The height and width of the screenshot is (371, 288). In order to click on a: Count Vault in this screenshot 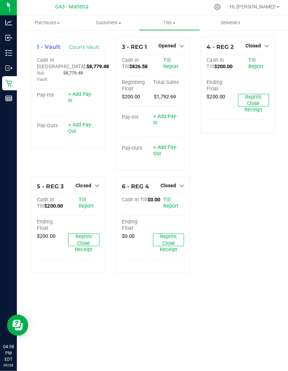, I will do `click(84, 48)`.